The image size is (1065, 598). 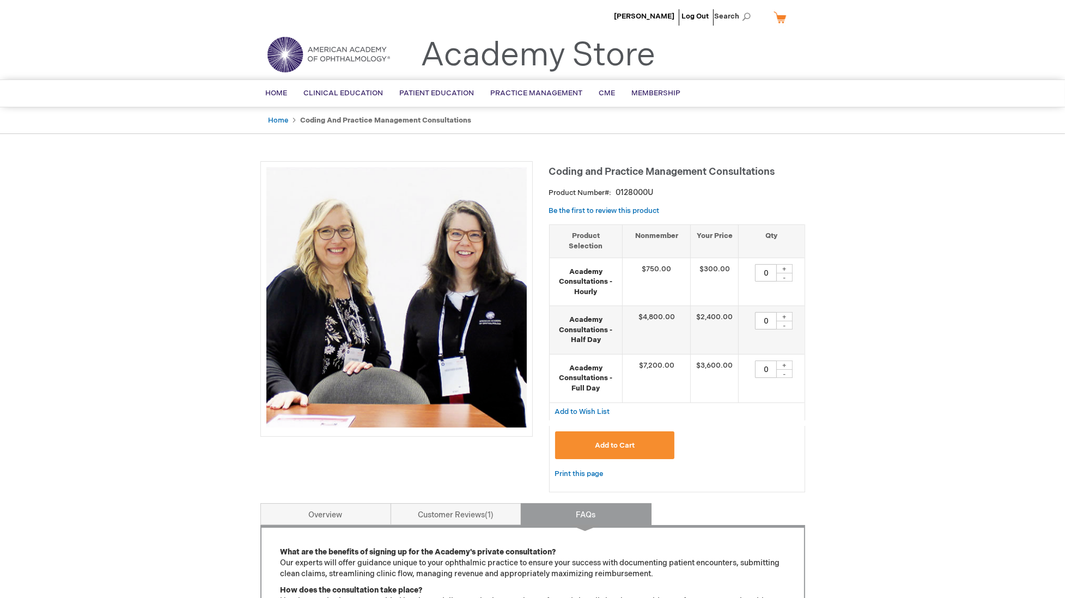 I want to click on span: Home, so click(x=277, y=93).